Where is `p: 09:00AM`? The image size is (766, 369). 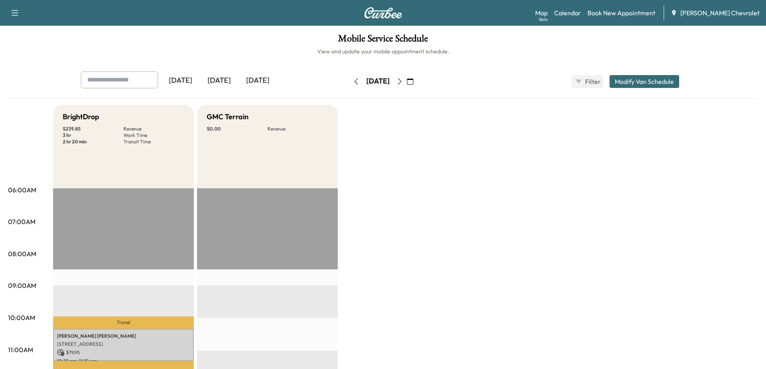
p: 09:00AM is located at coordinates (22, 286).